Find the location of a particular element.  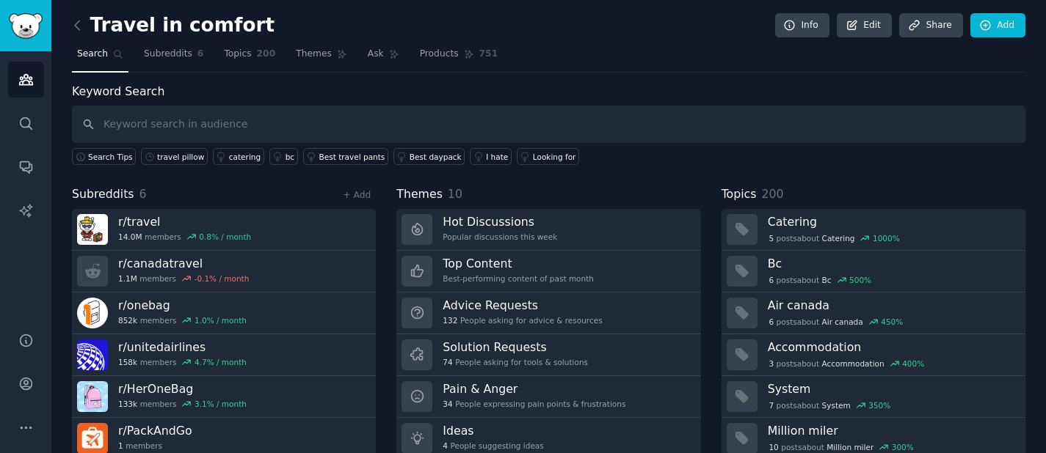

div: travel pillow is located at coordinates (181, 157).